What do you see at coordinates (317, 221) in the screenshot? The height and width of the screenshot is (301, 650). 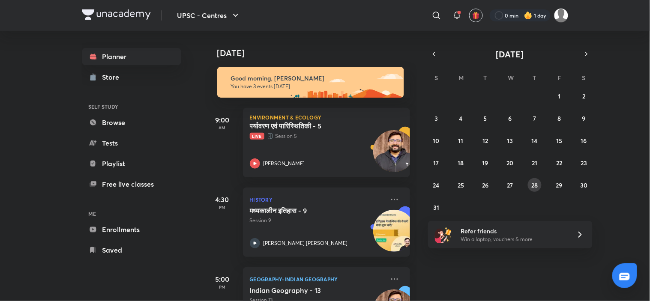 I see `p: Session 9` at bounding box center [317, 221].